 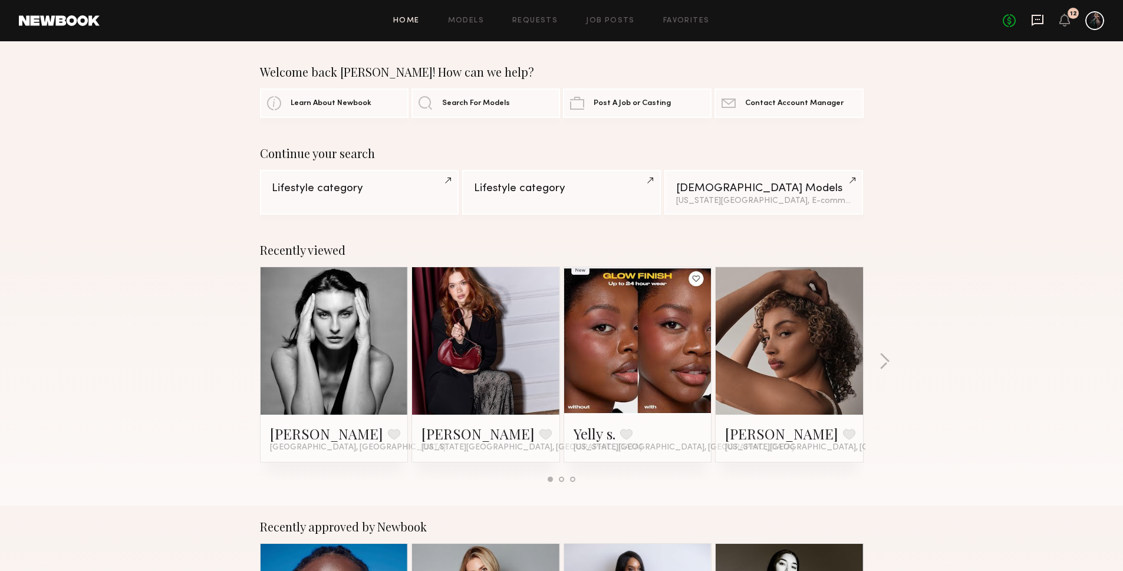 I want to click on a: Home, so click(x=406, y=21).